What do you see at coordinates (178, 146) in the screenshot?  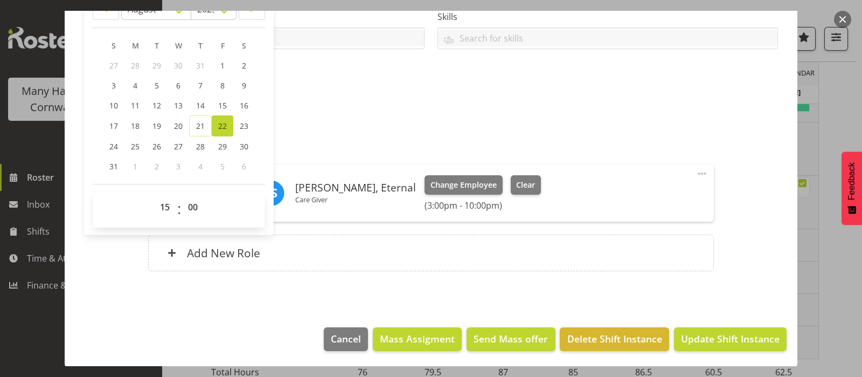 I see `a: 27` at bounding box center [178, 146].